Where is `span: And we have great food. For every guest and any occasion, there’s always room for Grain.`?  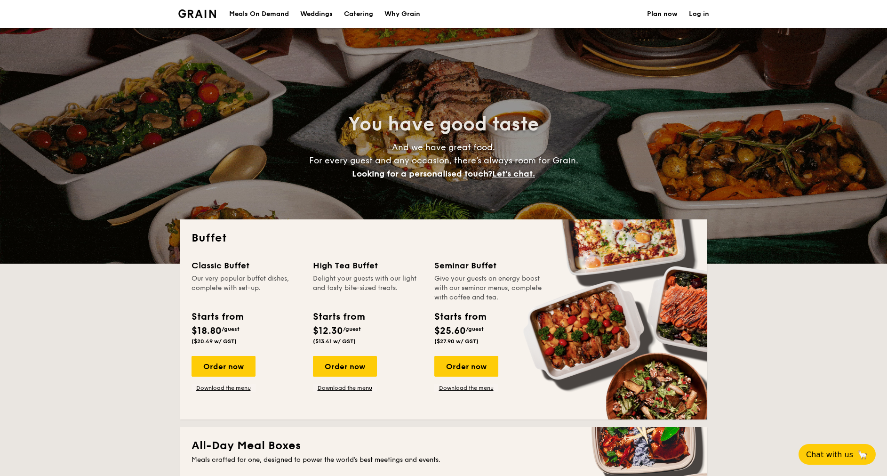
span: And we have great food. For every guest and any occasion, there’s always room for Grain. is located at coordinates (444, 160).